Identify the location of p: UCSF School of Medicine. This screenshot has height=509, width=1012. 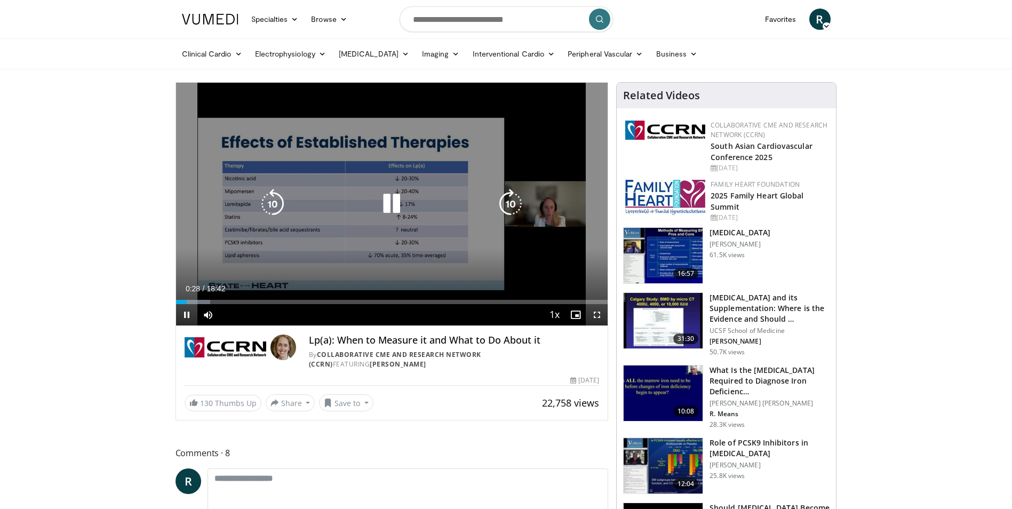
(769, 331).